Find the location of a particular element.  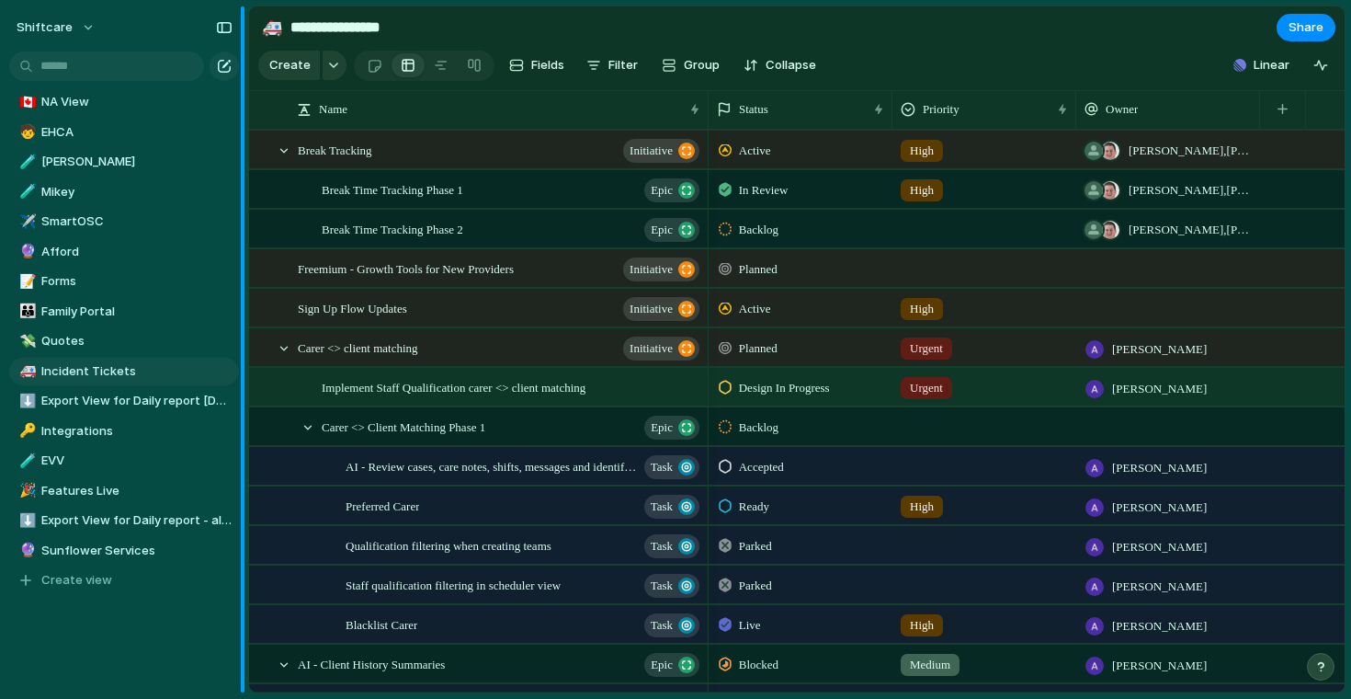

span: Linear is located at coordinates (1271, 65).